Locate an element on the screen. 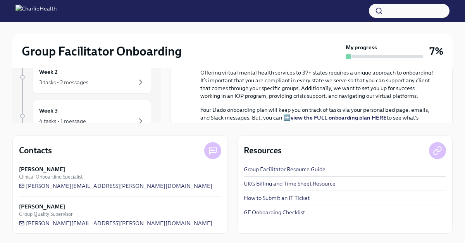 The height and width of the screenshot is (243, 465). span: Group Quality Supervisor is located at coordinates (46, 214).